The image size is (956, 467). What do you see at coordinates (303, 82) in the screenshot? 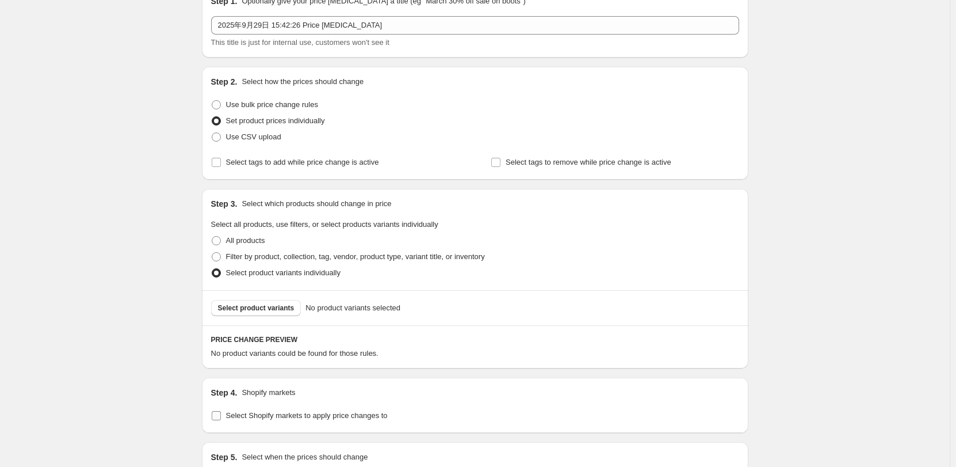
I see `p: Select how the prices should change` at bounding box center [303, 82].